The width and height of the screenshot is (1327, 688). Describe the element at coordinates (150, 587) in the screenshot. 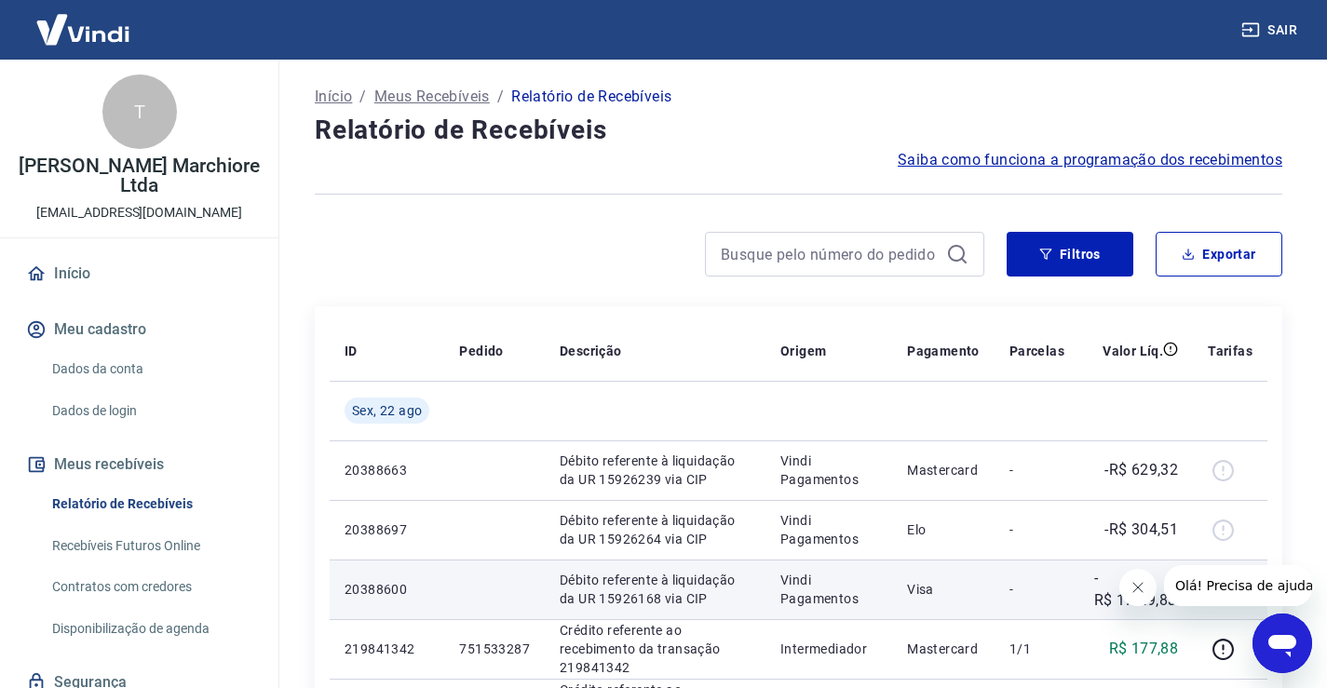

I see `a: Contratos com credores` at that location.